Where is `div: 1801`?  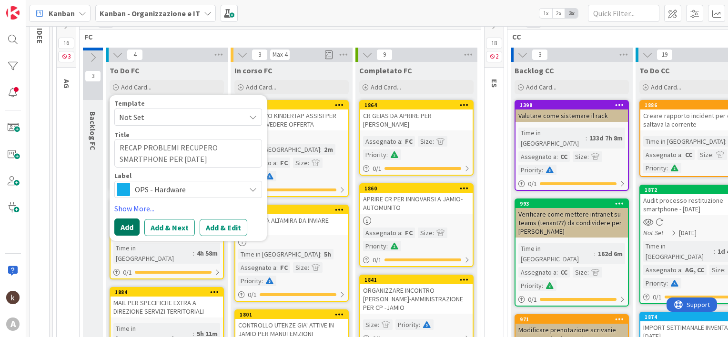 div: 1801 is located at coordinates (293, 315).